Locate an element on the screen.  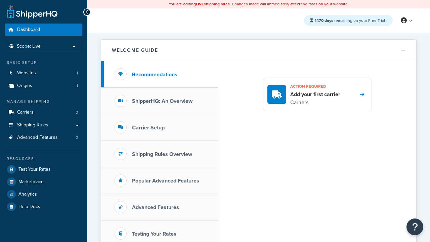
li: Origins is located at coordinates (44, 86).